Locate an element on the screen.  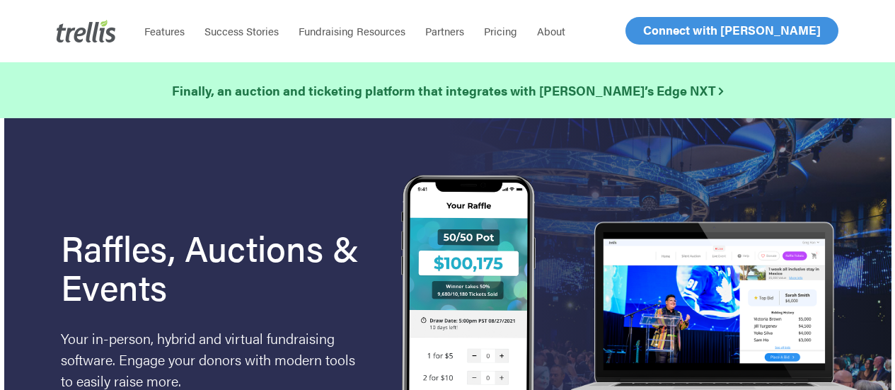
span: About is located at coordinates (551, 30).